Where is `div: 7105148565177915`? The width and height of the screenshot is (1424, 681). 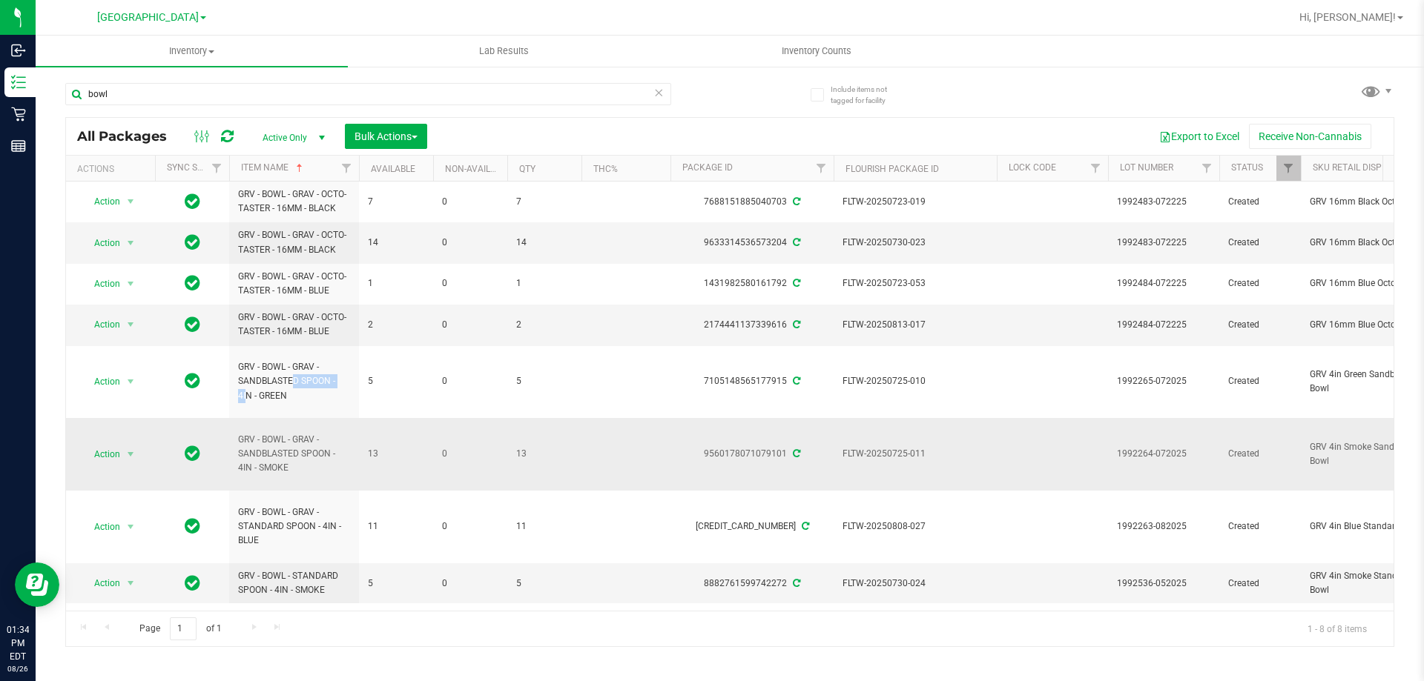
div: 7105148565177915 is located at coordinates (752, 381).